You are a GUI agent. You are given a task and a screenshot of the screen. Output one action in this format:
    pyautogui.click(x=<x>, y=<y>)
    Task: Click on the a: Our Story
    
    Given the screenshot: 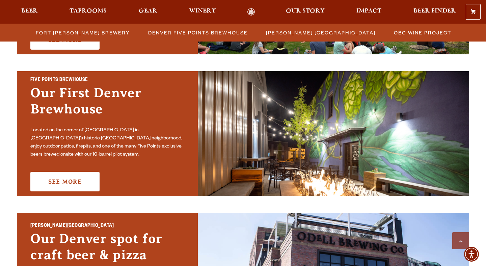 What is the action you would take?
    pyautogui.click(x=305, y=12)
    